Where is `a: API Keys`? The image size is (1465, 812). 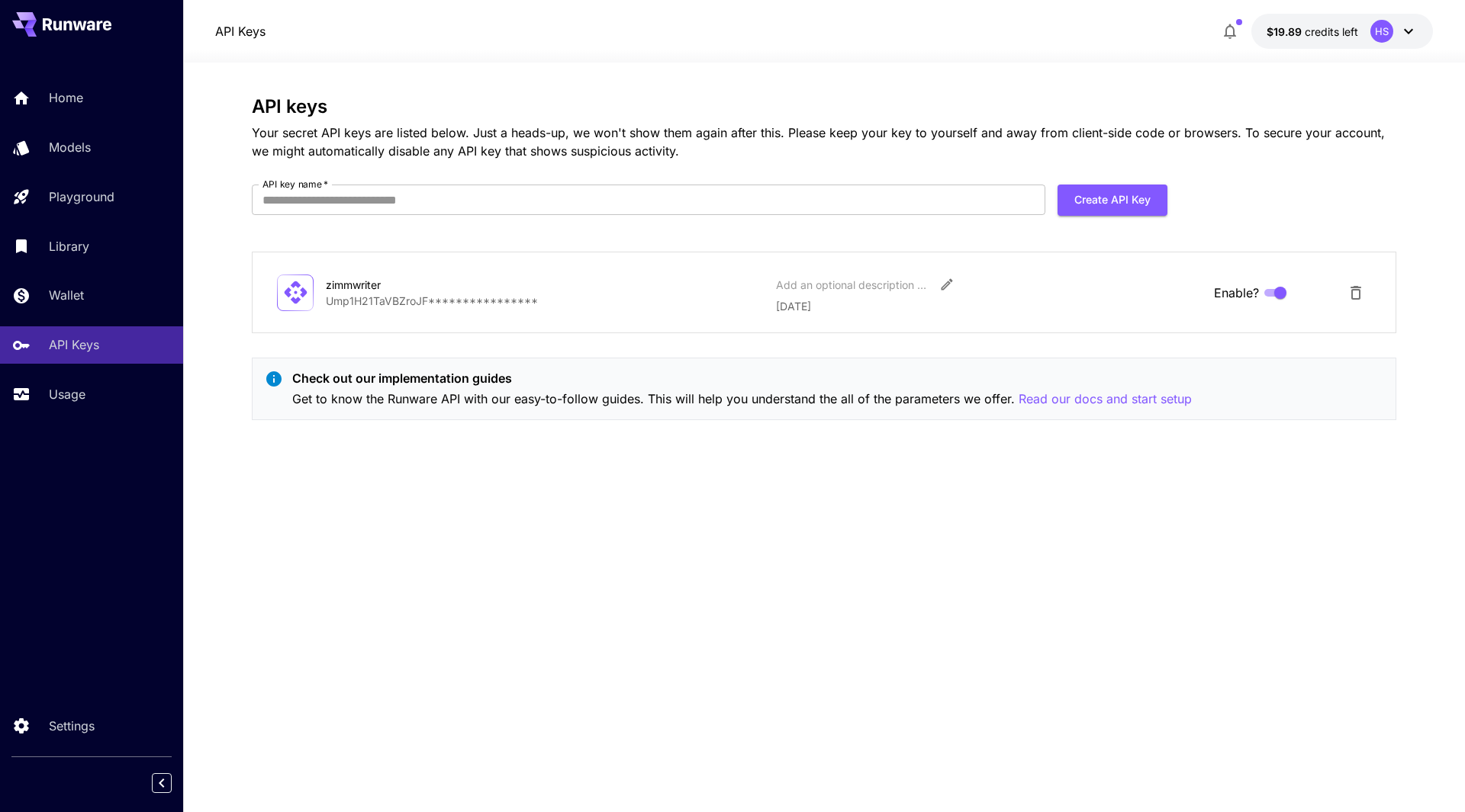
a: API Keys is located at coordinates (241, 31).